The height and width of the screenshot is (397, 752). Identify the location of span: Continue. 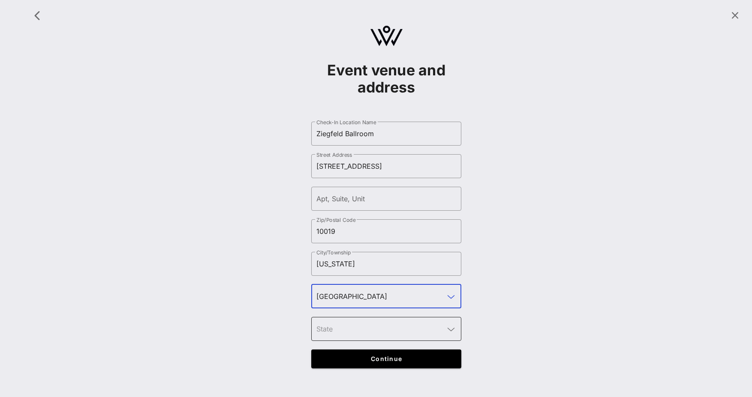
(386, 359).